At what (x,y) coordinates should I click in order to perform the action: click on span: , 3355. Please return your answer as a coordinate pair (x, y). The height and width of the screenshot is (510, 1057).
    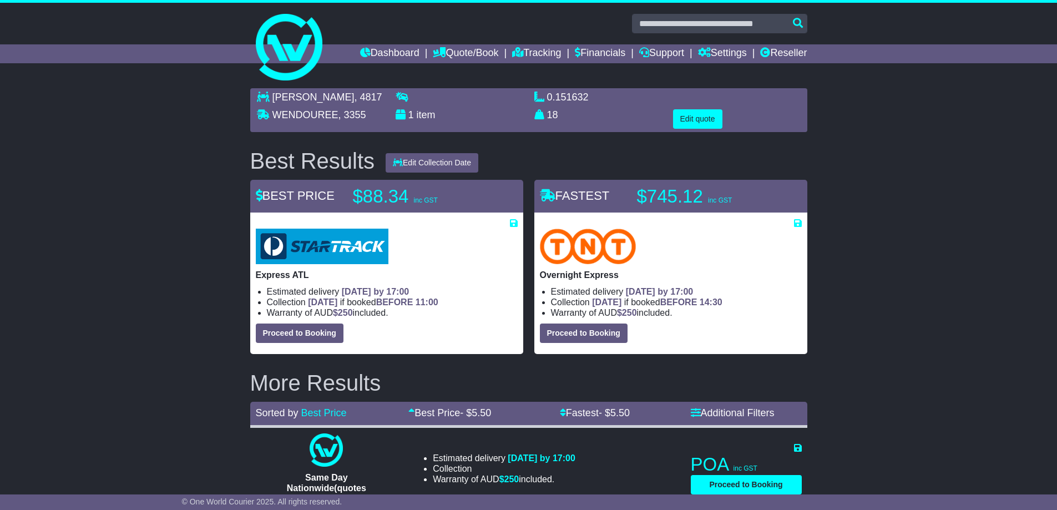
    Looking at the image, I should click on (352, 115).